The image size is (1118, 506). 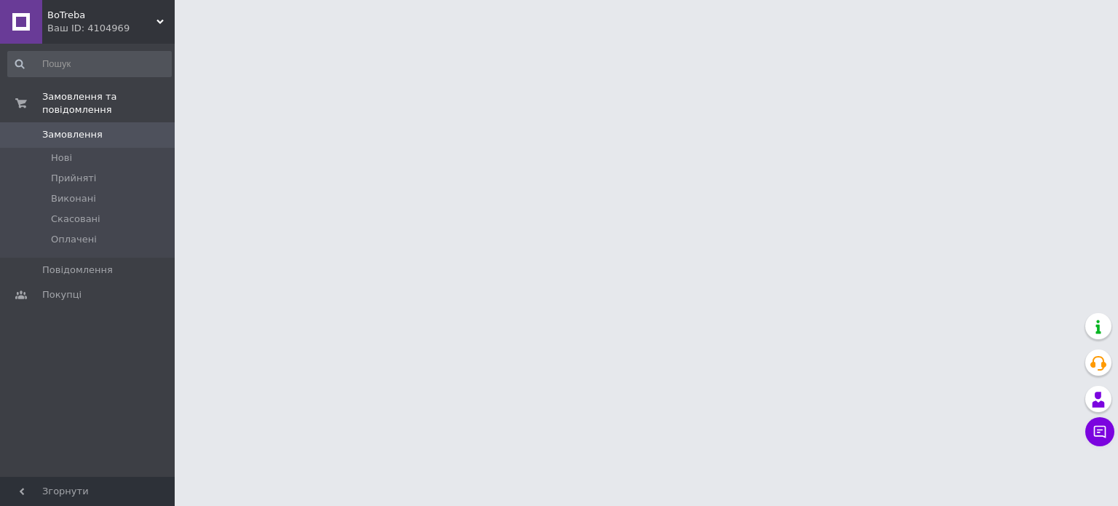 I want to click on span: Нові, so click(x=61, y=158).